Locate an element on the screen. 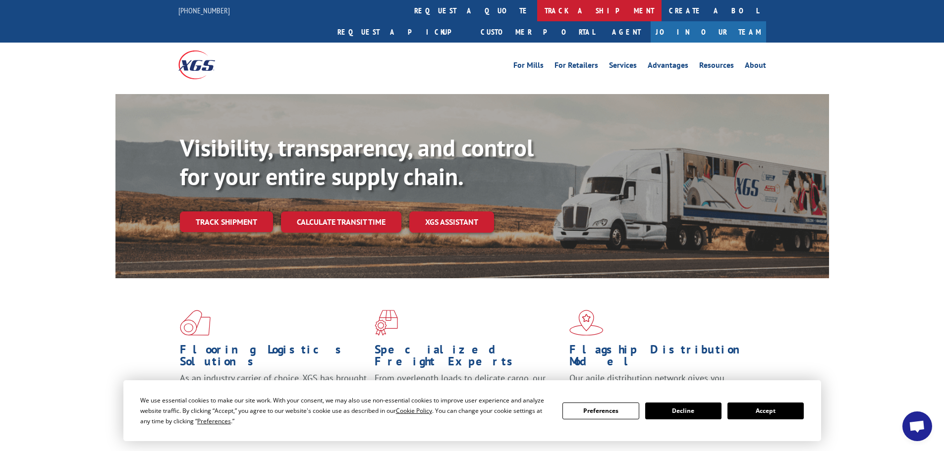  a: Request a pickup is located at coordinates (401, 32).